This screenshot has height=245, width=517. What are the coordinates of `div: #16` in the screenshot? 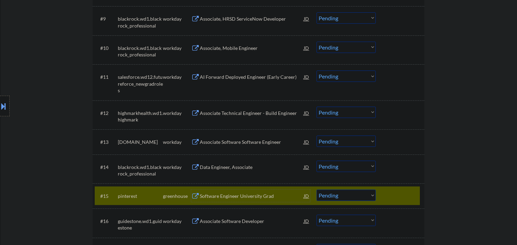 It's located at (106, 221).